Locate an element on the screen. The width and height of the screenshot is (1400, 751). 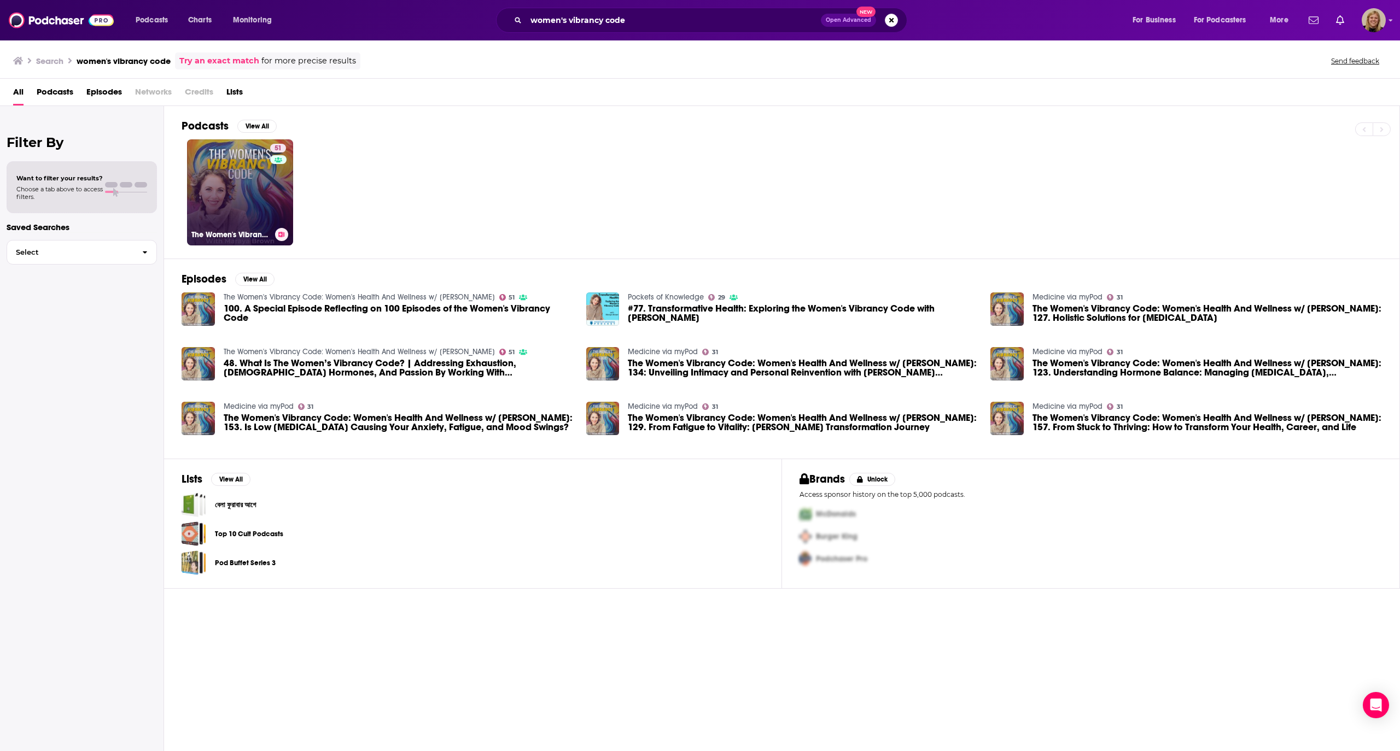
span: for more precise results is located at coordinates (308, 61).